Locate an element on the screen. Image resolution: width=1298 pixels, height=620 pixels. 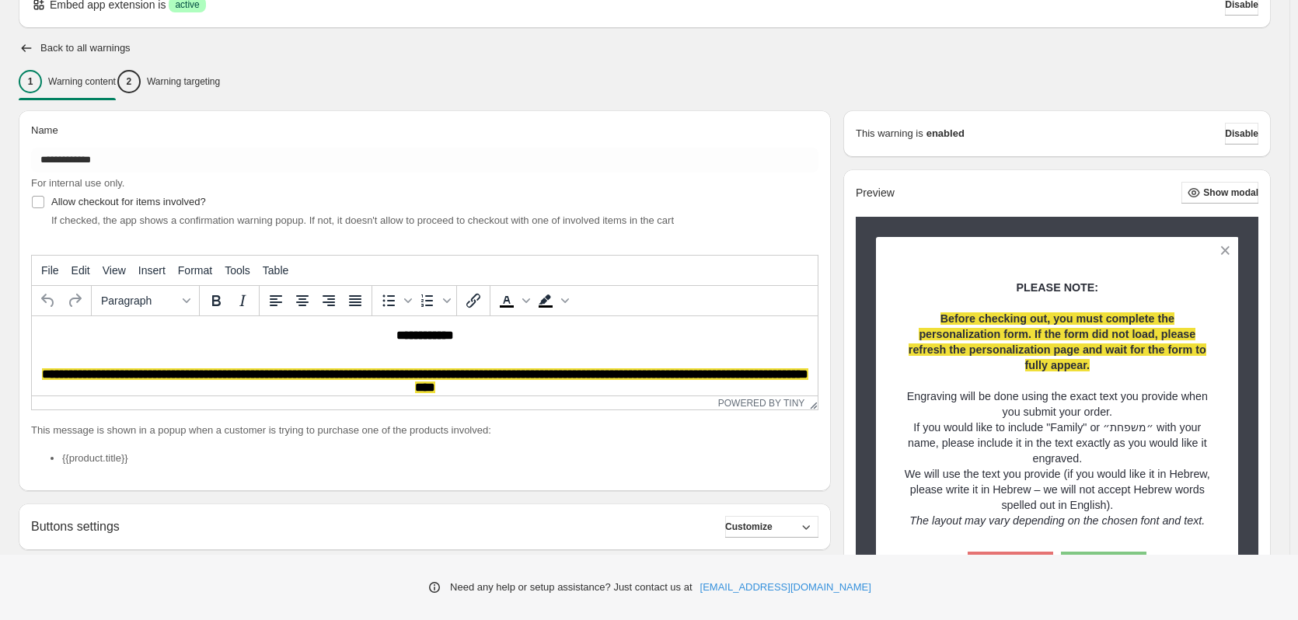
button: 2Warning targeting is located at coordinates (169, 82).